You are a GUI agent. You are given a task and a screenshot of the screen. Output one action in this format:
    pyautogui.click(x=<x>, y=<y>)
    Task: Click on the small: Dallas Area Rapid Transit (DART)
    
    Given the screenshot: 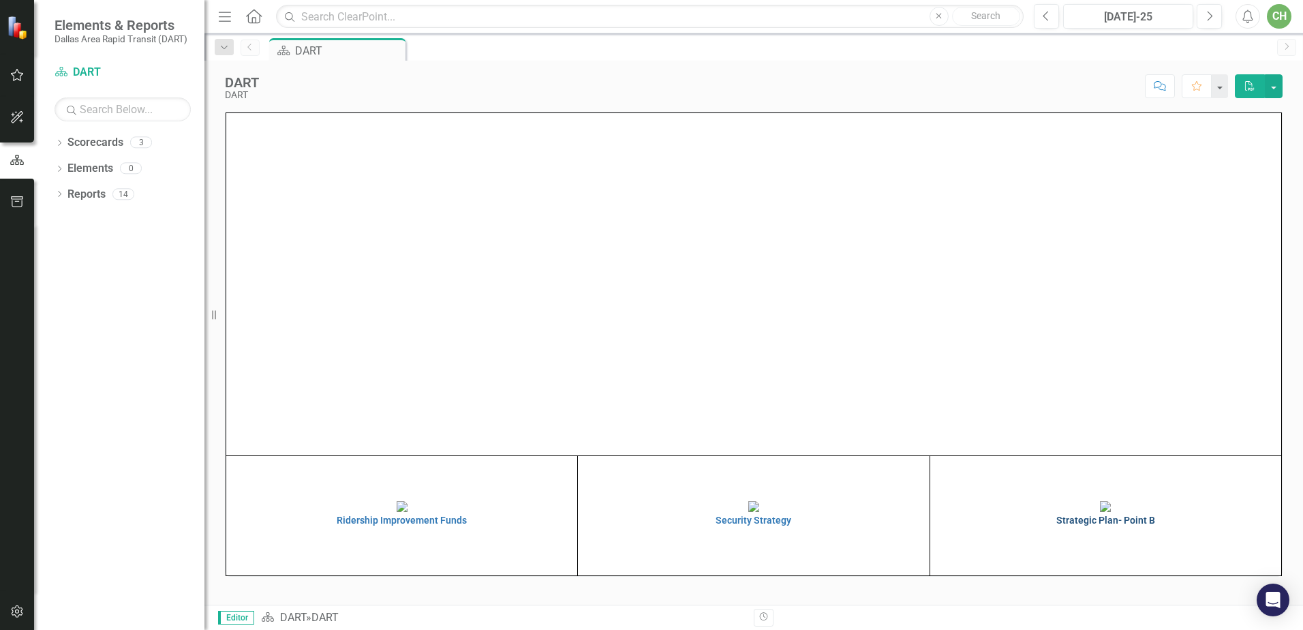 What is the action you would take?
    pyautogui.click(x=121, y=39)
    